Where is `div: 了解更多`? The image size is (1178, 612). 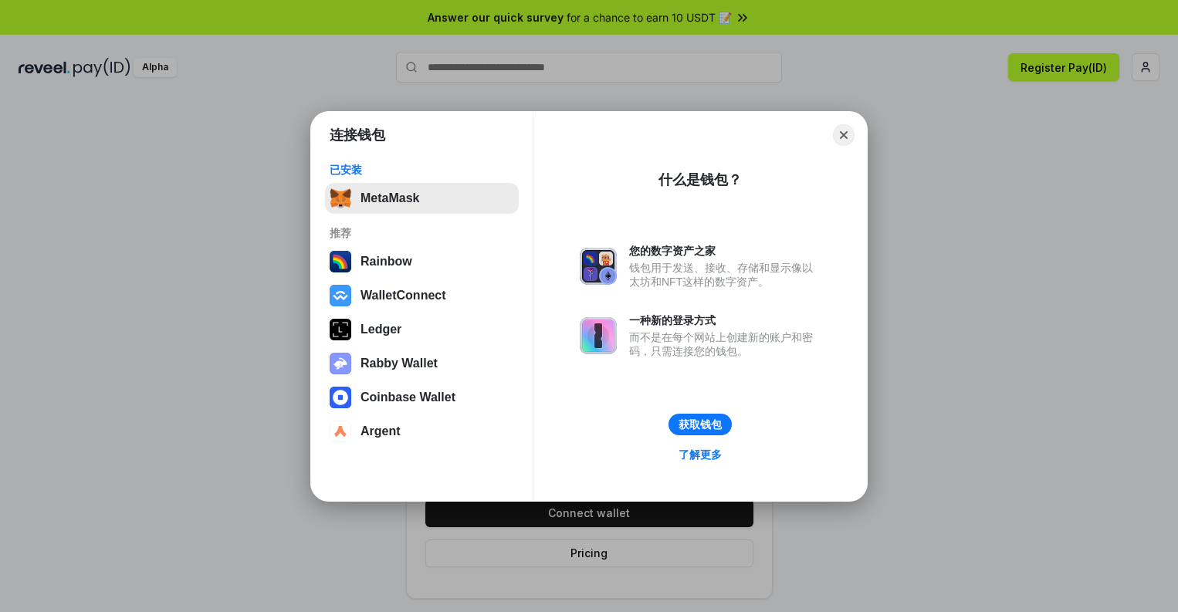 div: 了解更多 is located at coordinates (700, 455).